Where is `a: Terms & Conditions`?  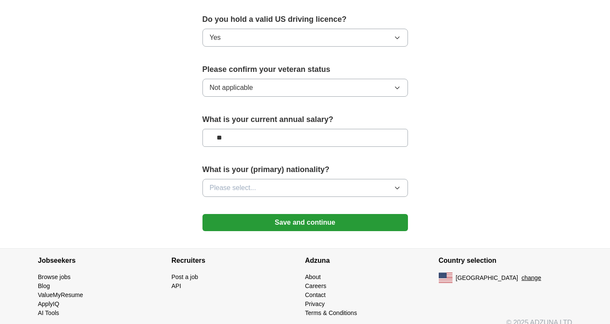 a: Terms & Conditions is located at coordinates (331, 313).